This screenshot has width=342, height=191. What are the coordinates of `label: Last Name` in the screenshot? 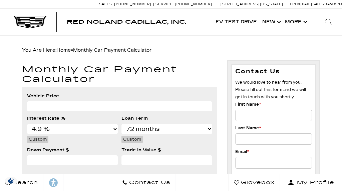 It's located at (248, 128).